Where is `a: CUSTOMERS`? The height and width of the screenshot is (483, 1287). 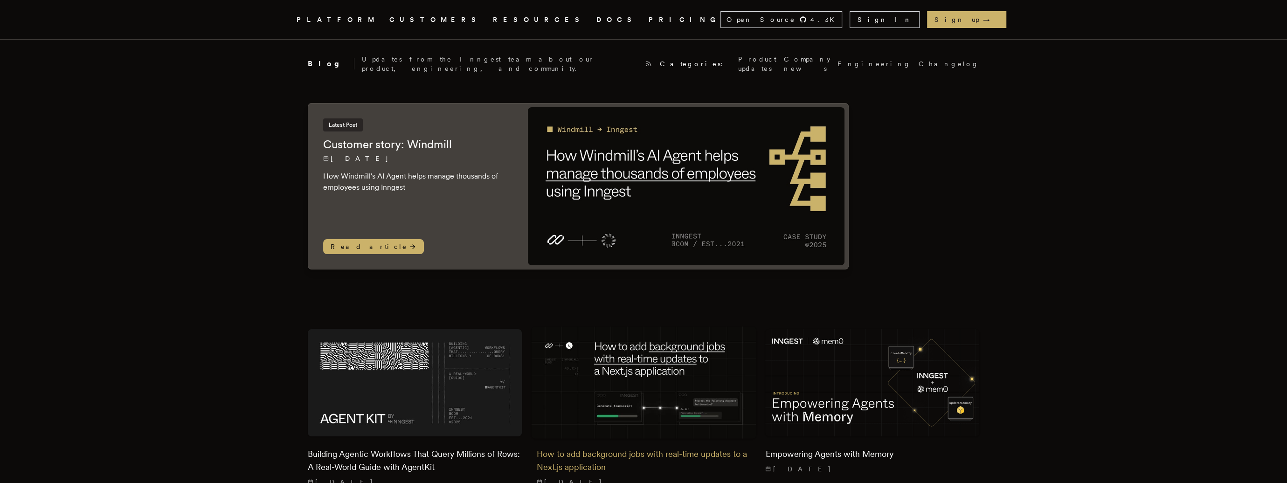
a: CUSTOMERS is located at coordinates (436, 20).